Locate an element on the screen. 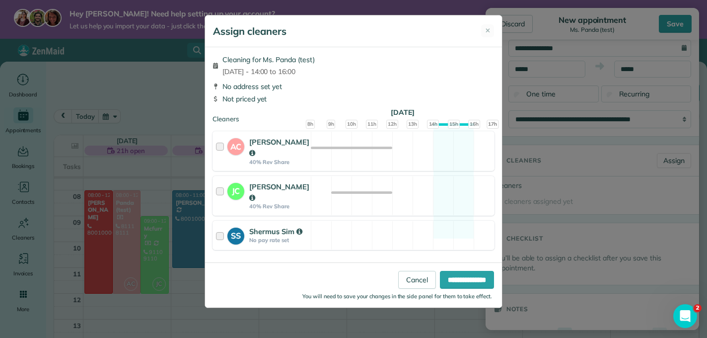 This screenshot has height=338, width=707. div: Not priced yet is located at coordinates (353, 99).